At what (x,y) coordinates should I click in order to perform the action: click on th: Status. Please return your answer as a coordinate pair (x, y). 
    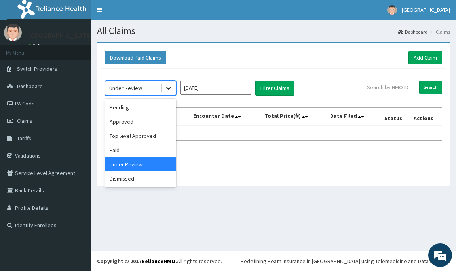
    Looking at the image, I should click on (395, 117).